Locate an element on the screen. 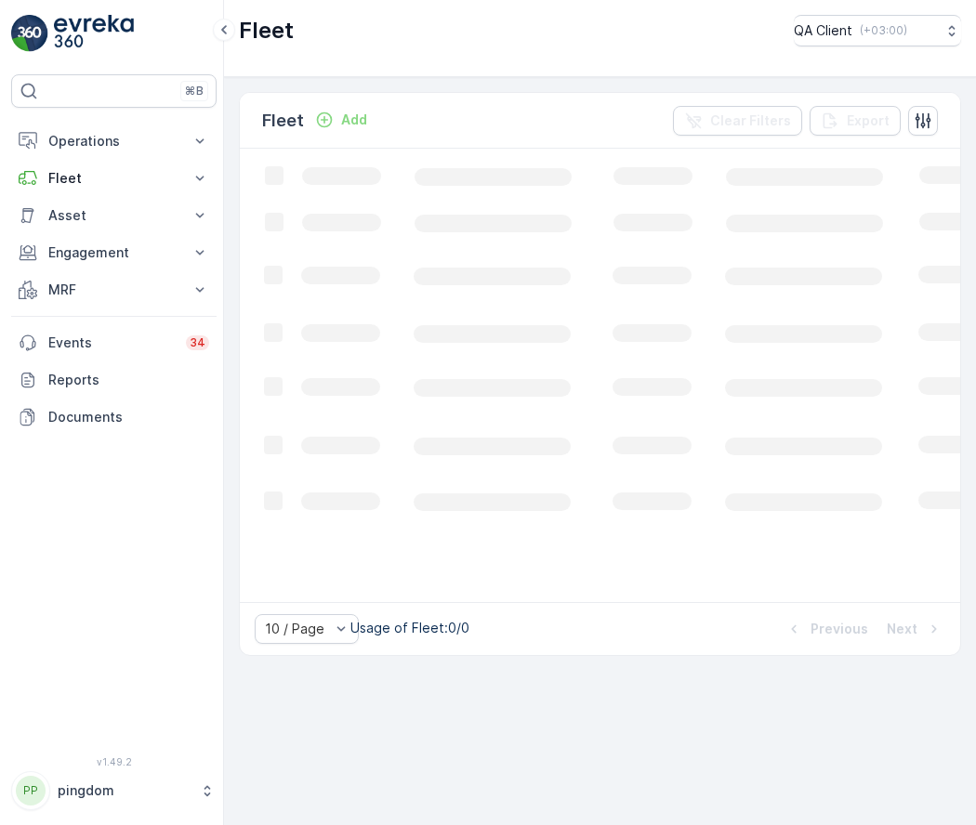 The image size is (976, 825). button: PPpingdom is located at coordinates (113, 791).